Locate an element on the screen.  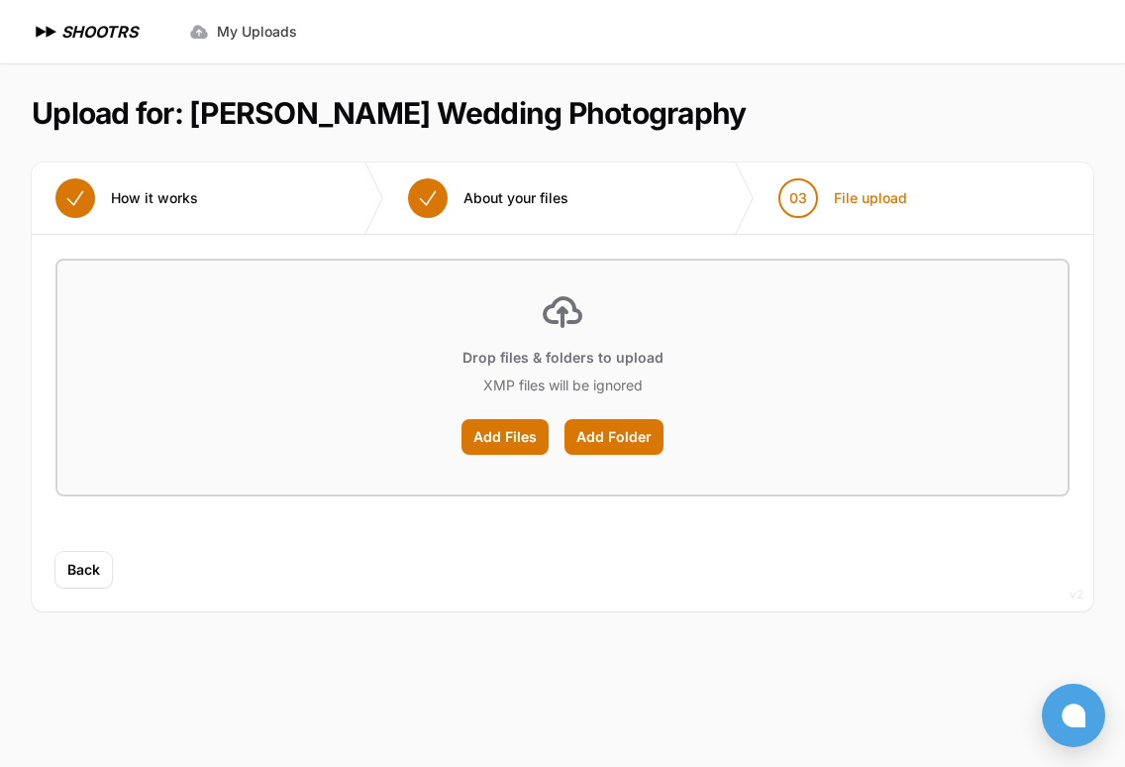
h1: SHOOTRS is located at coordinates (99, 32).